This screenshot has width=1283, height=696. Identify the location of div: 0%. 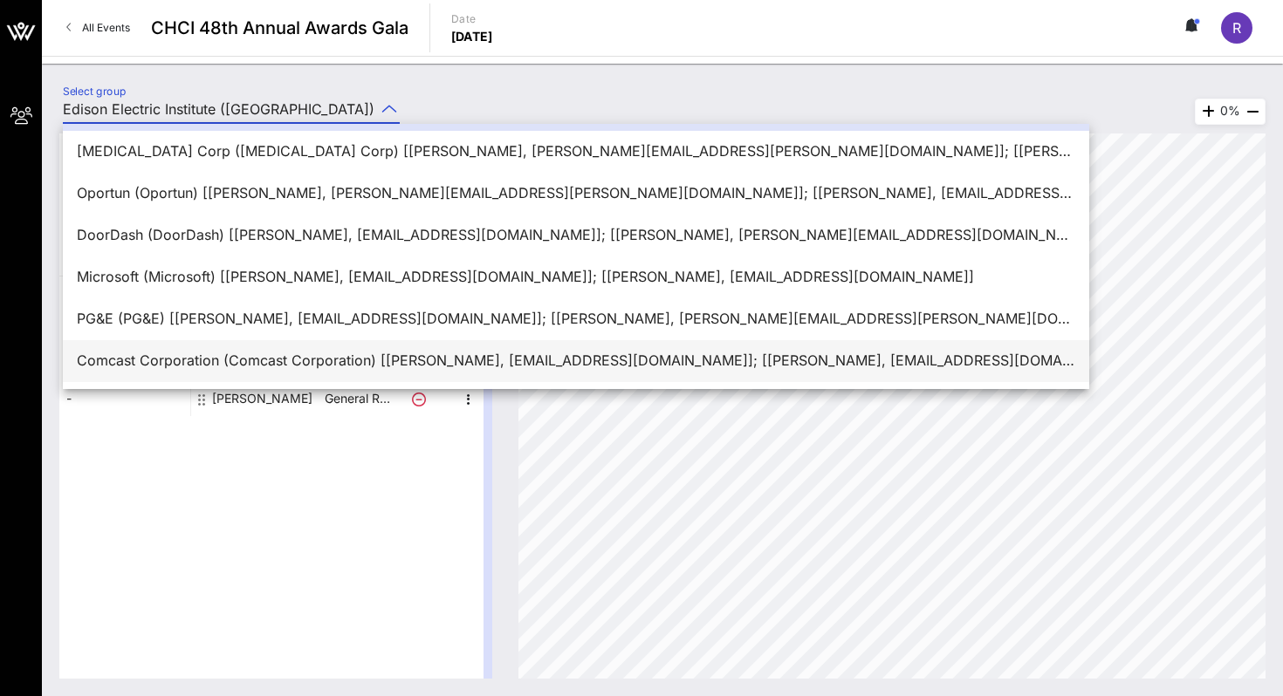
(1230, 112).